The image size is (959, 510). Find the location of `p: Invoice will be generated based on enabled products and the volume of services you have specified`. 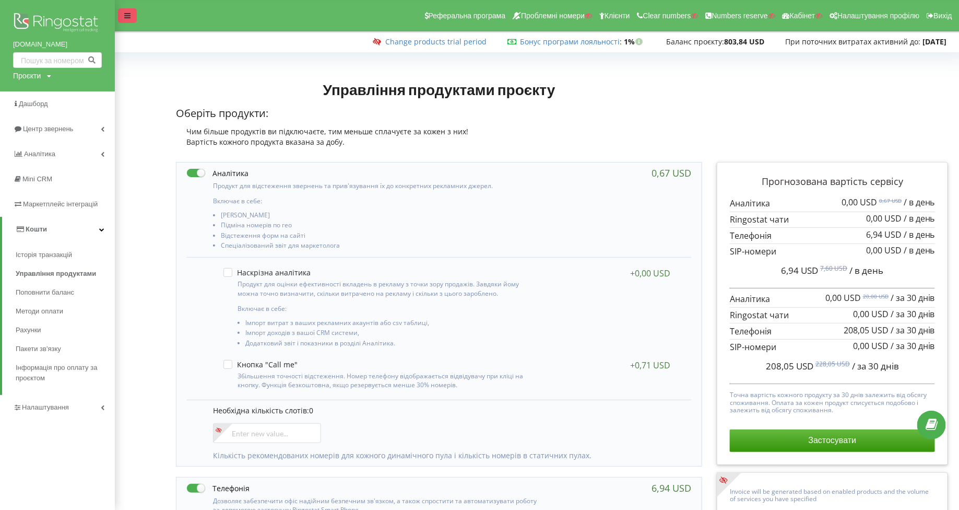

p: Invoice will be generated based on enabled products and the volume of services you have specified is located at coordinates (832, 494).